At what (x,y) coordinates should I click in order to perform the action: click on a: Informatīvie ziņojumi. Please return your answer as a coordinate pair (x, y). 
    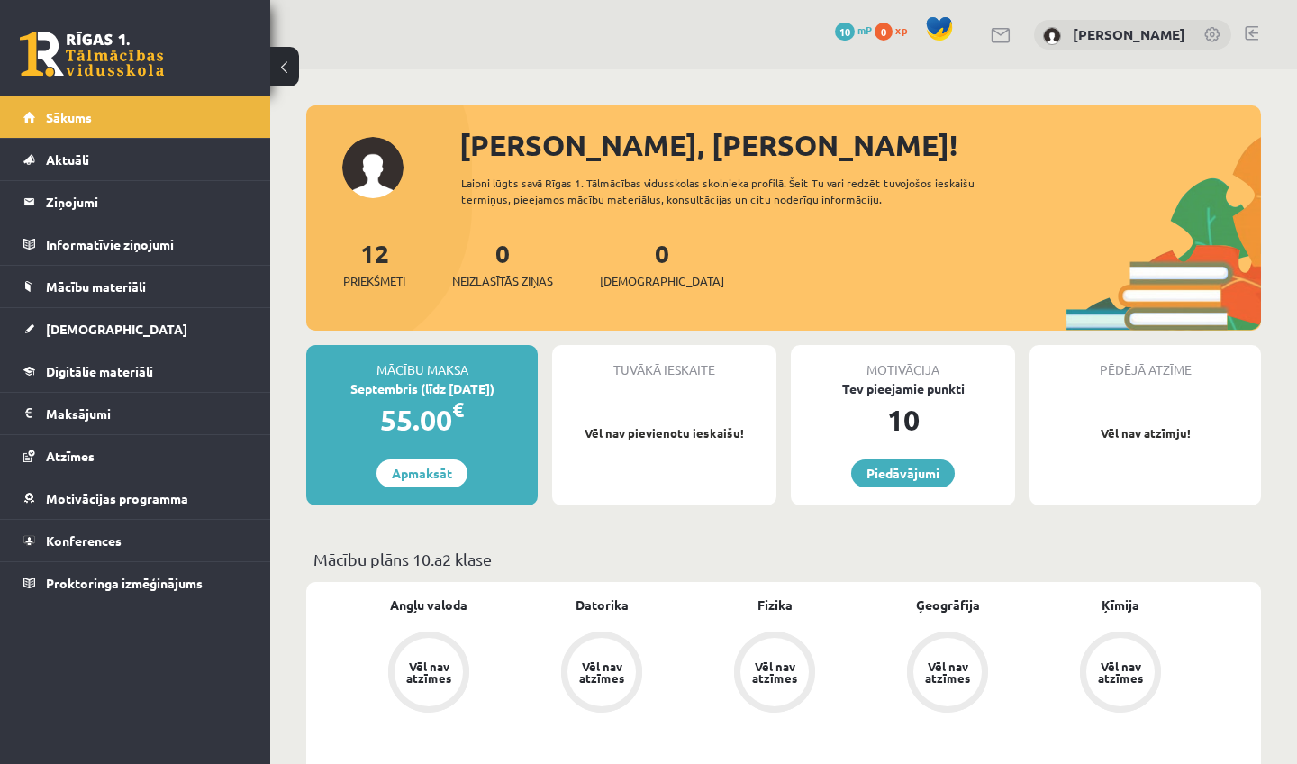
    Looking at the image, I should click on (135, 244).